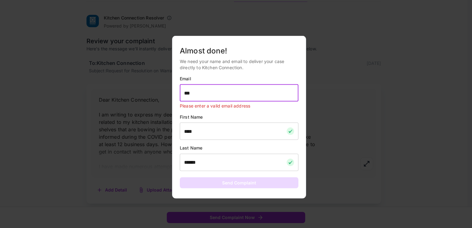 The width and height of the screenshot is (472, 228). I want to click on h5: Almost done!, so click(239, 51).